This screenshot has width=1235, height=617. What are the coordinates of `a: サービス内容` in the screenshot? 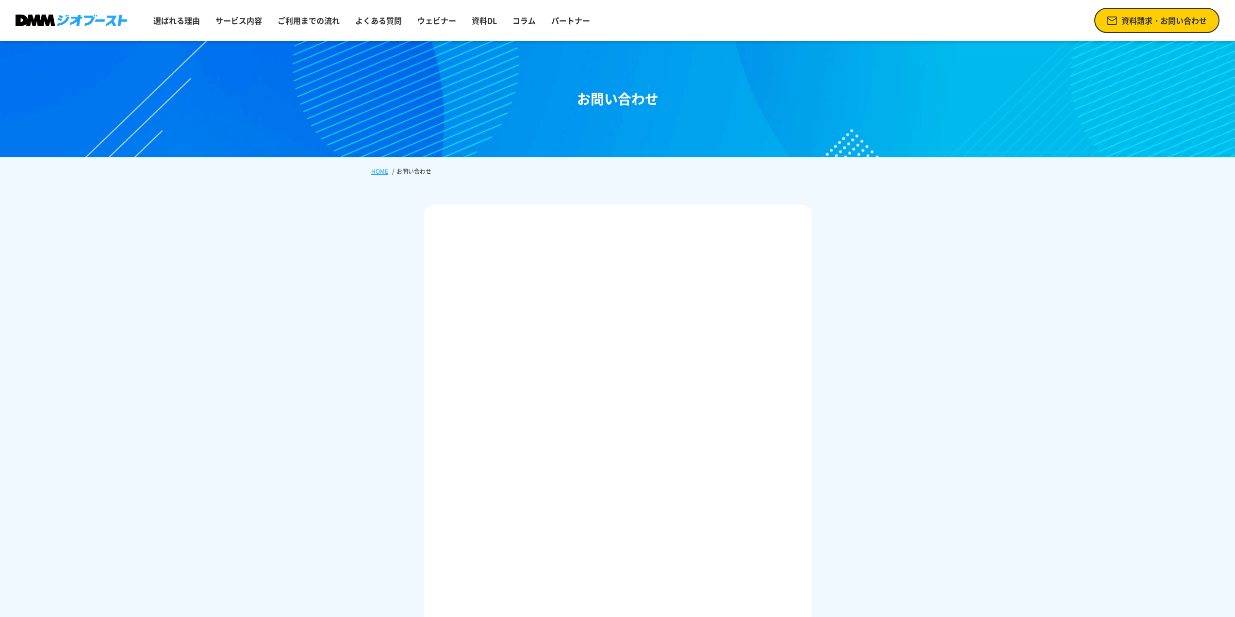 It's located at (239, 20).